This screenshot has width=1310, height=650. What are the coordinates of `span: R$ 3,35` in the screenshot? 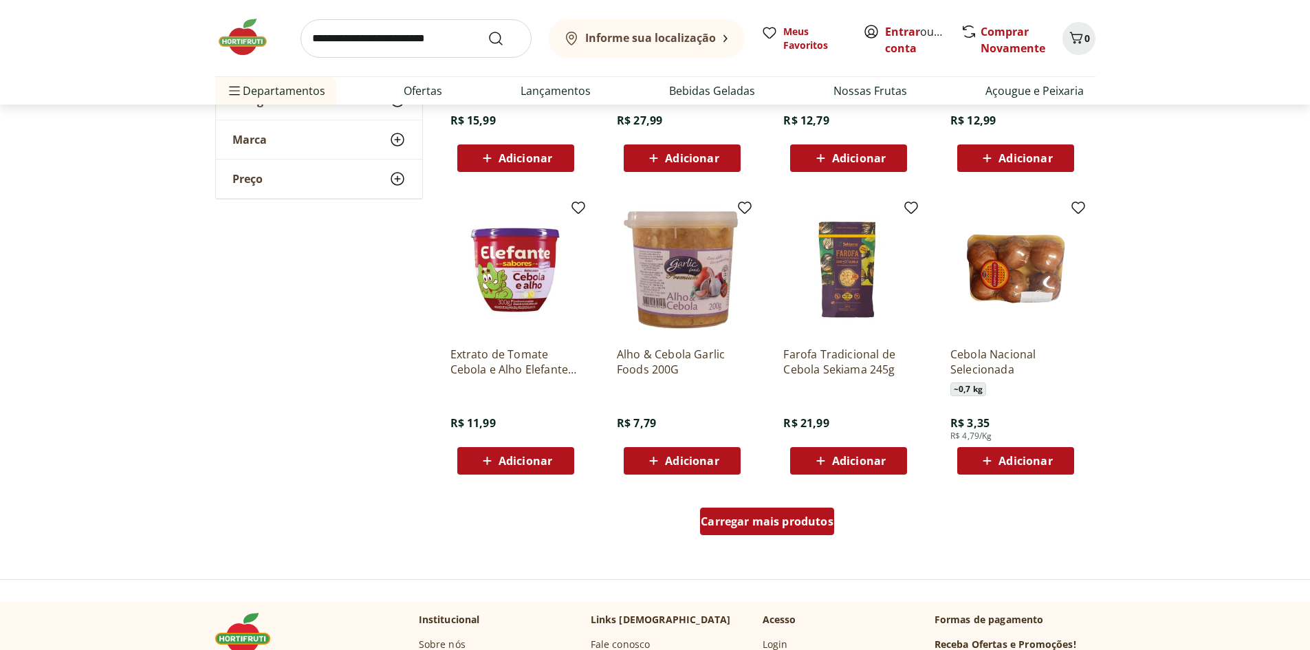 It's located at (970, 423).